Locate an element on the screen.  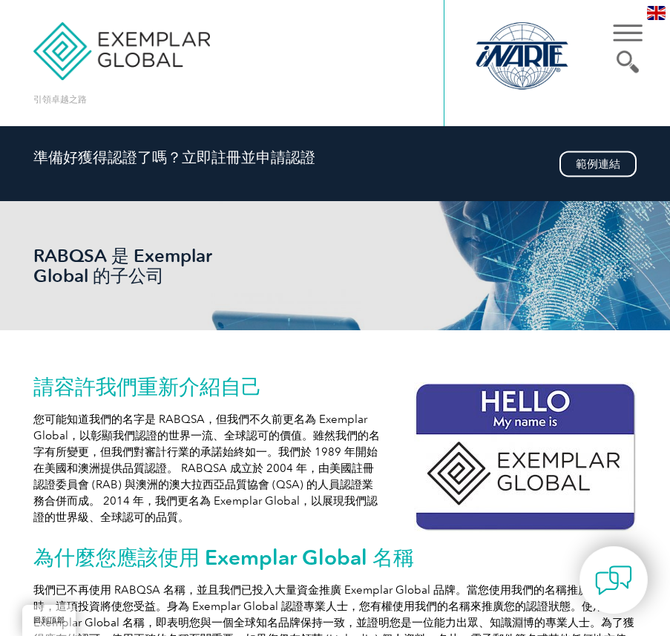
font: RABQSA 是 Exemplar Global 的子公司 is located at coordinates (122, 266).